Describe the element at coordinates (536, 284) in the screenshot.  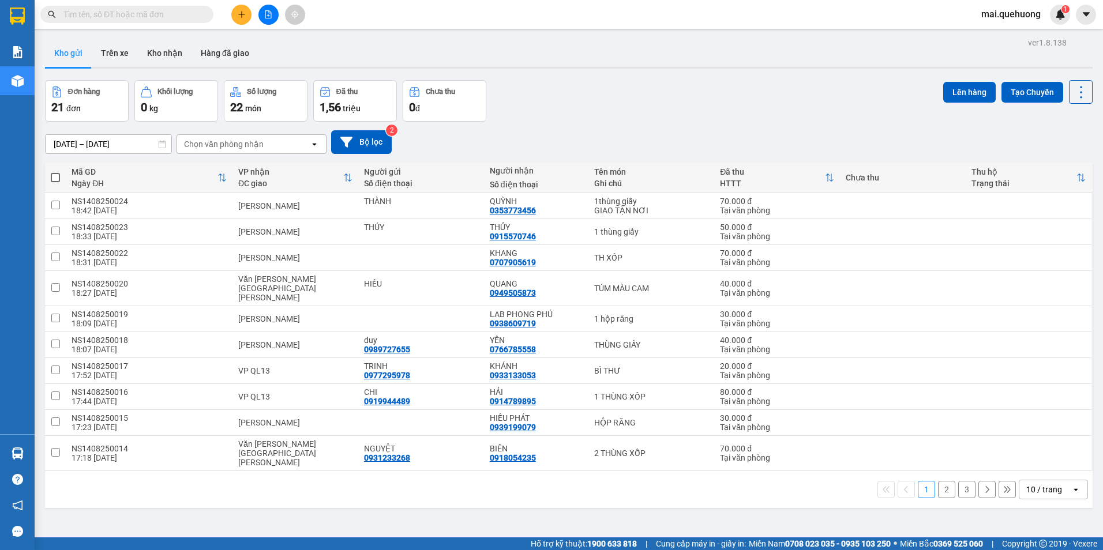
I see `div: QUANG` at that location.